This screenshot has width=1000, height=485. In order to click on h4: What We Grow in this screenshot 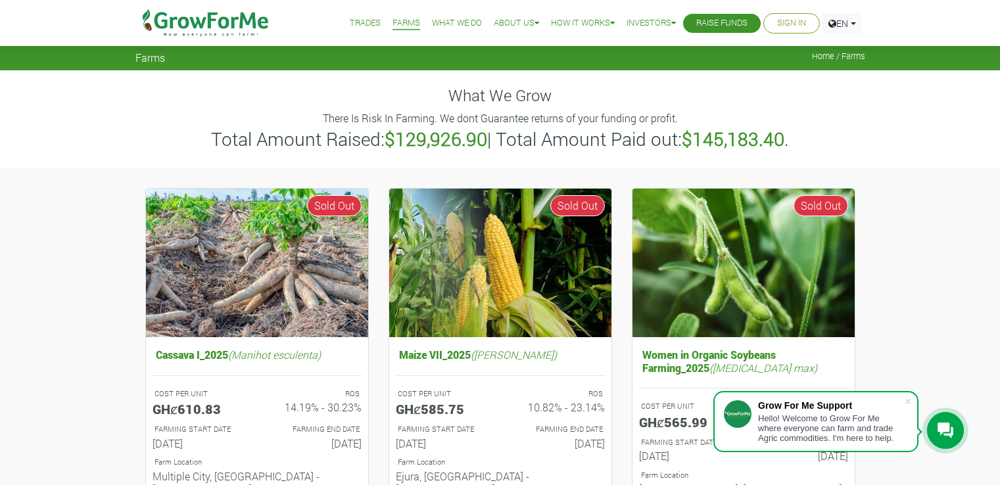, I will do `click(500, 95)`.